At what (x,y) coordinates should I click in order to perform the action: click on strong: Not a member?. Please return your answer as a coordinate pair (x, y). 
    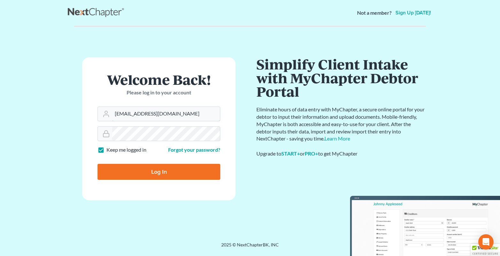
    Looking at the image, I should click on (375, 13).